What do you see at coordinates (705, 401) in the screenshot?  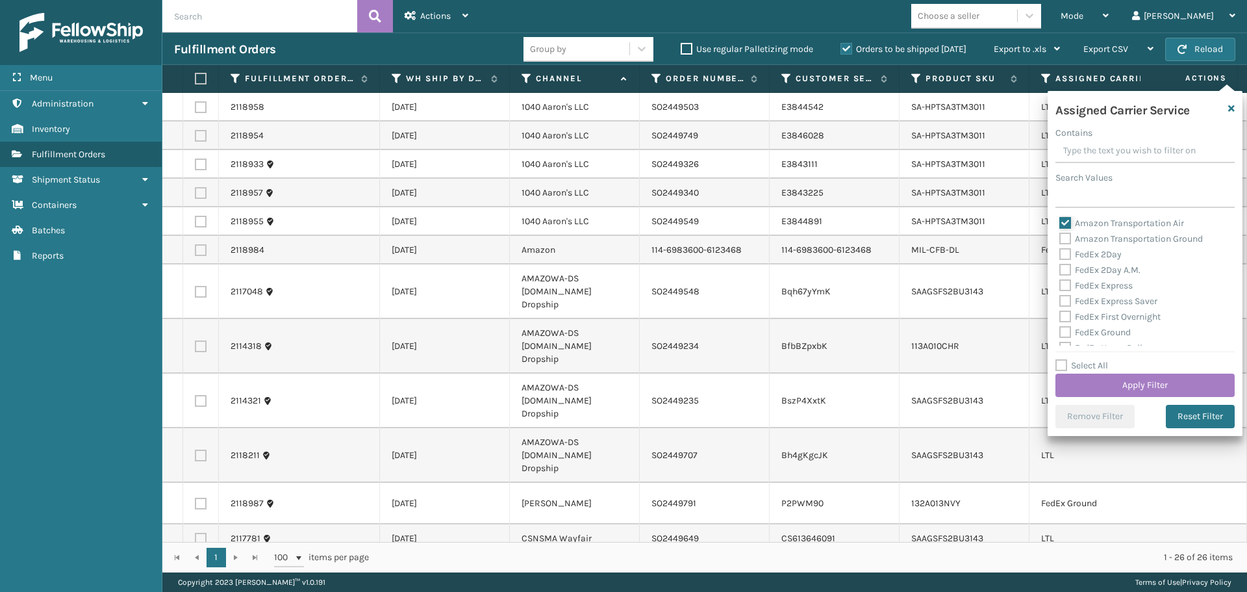 I see `td: SO2449235` at bounding box center [705, 401].